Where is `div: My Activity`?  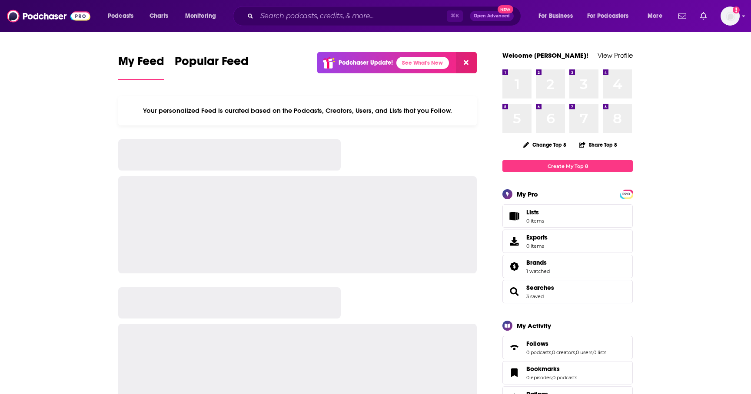 div: My Activity is located at coordinates (534, 326).